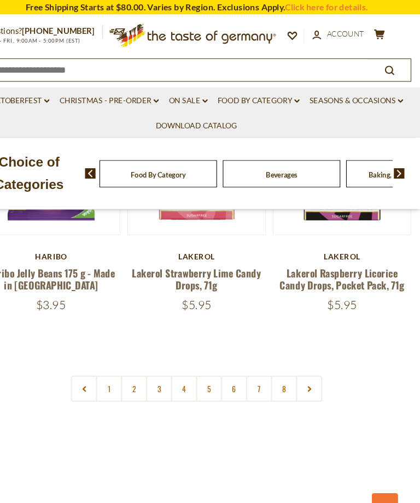  I want to click on a: On Sale, so click(202, 95).